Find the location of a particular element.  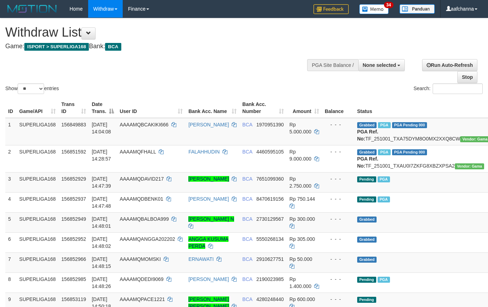

th: Balance is located at coordinates (338, 108).